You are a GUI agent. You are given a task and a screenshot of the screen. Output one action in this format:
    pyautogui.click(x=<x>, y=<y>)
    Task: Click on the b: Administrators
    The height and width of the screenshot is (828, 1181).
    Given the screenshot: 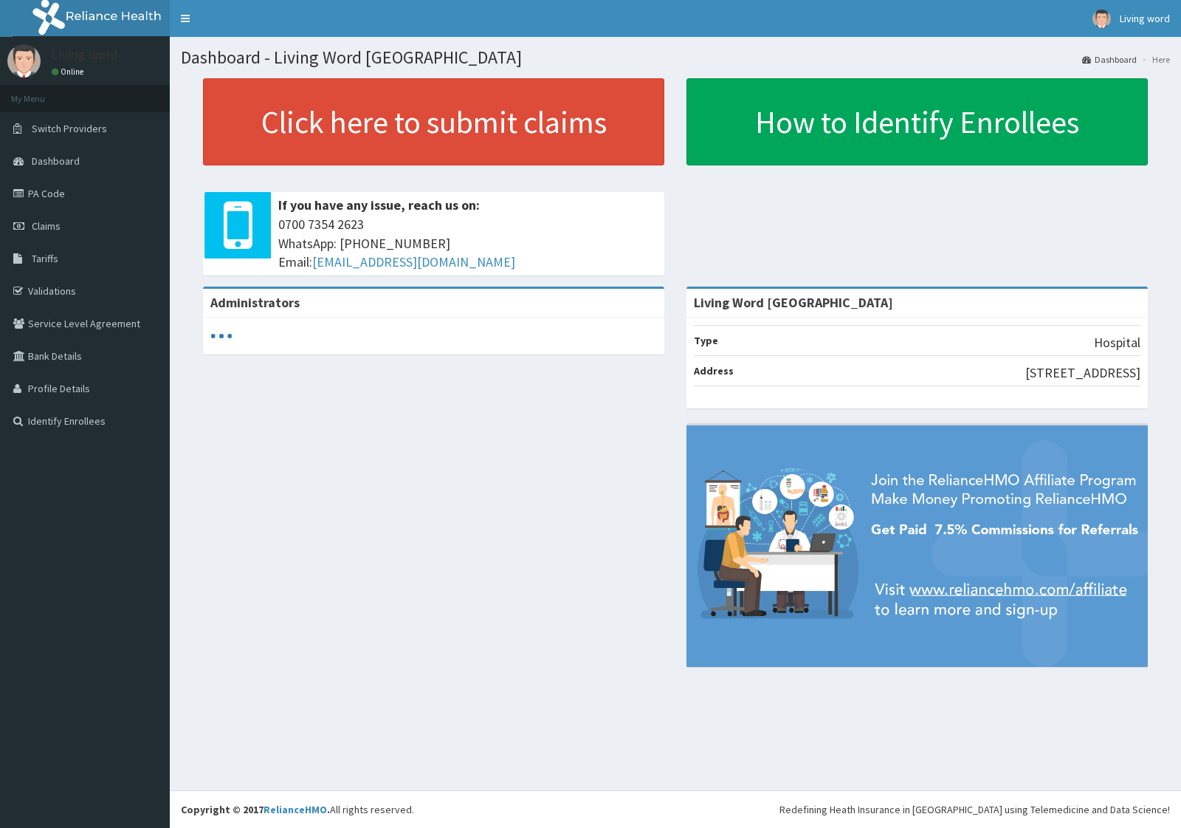 What is the action you would take?
    pyautogui.click(x=255, y=302)
    